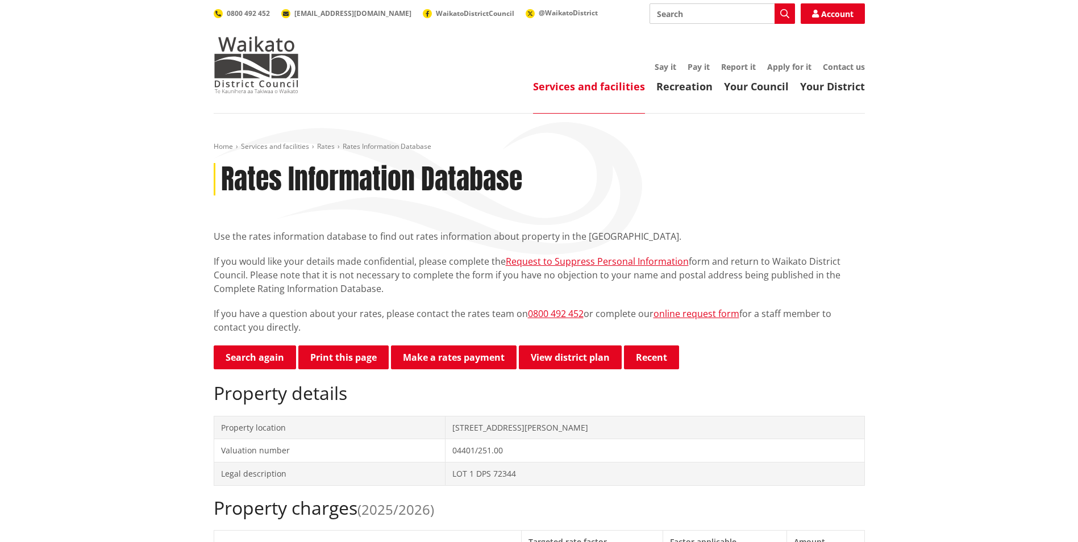 Image resolution: width=1078 pixels, height=542 pixels. Describe the element at coordinates (790, 67) in the screenshot. I see `a: Apply for it` at that location.